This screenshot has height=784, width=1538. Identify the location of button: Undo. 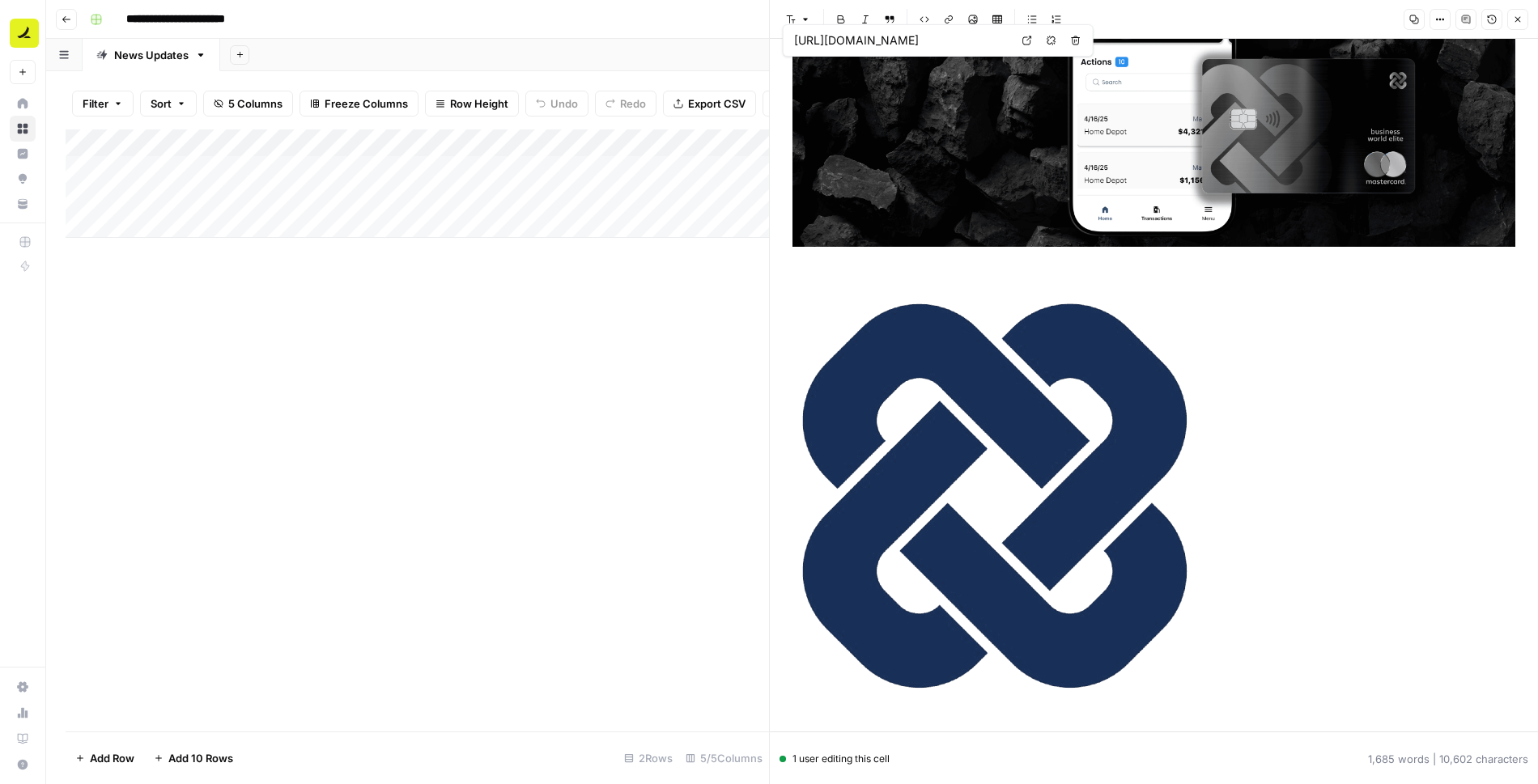
(557, 103).